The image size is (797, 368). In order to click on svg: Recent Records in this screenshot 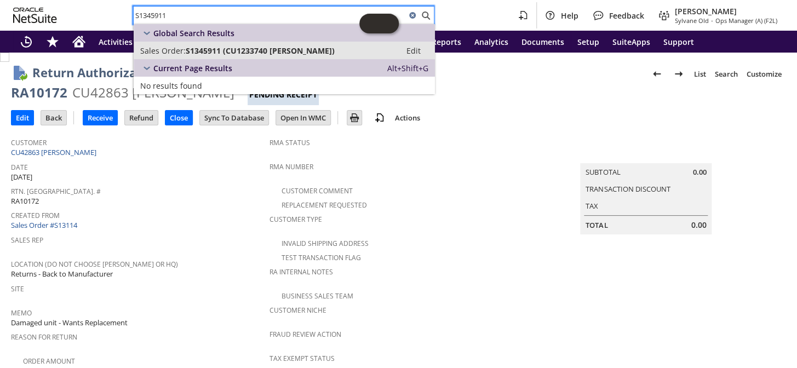, I will do `click(26, 42)`.